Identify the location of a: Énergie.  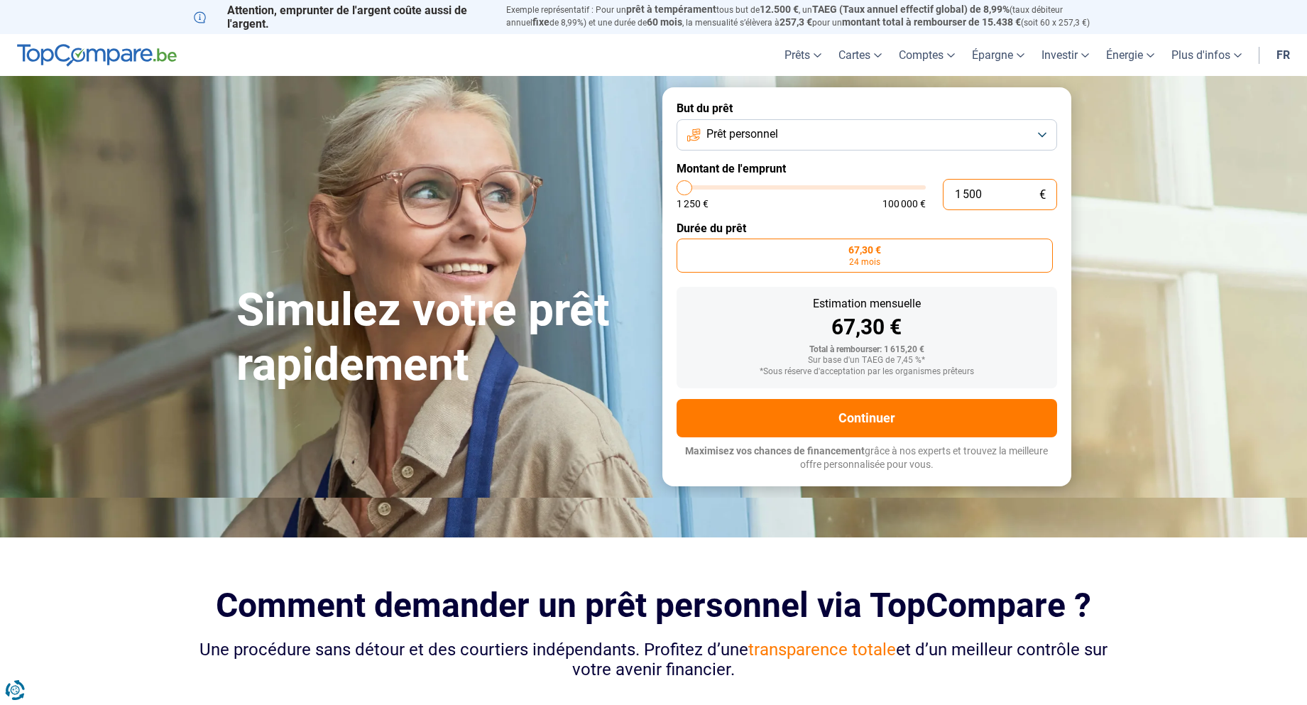
(1130, 55).